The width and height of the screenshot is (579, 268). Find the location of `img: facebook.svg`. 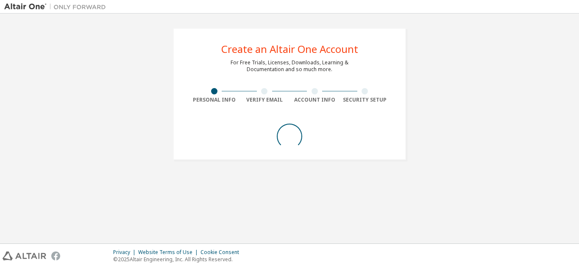

img: facebook.svg is located at coordinates (55, 256).